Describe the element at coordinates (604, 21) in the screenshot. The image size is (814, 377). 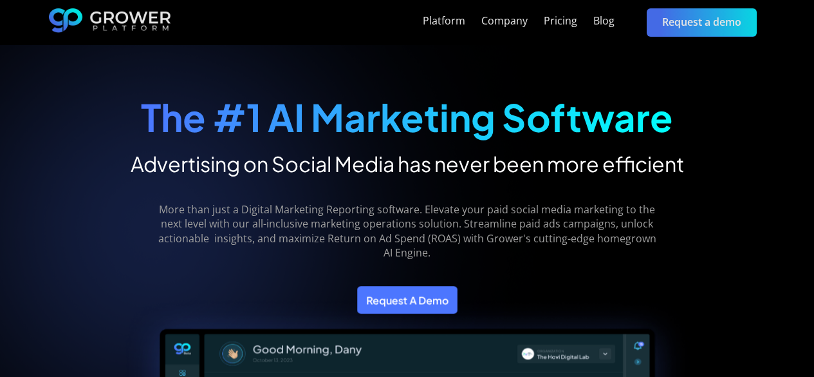
I see `div: Blog` at that location.